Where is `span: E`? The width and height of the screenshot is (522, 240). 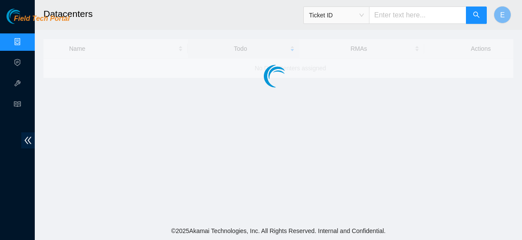 span: E is located at coordinates (502, 15).